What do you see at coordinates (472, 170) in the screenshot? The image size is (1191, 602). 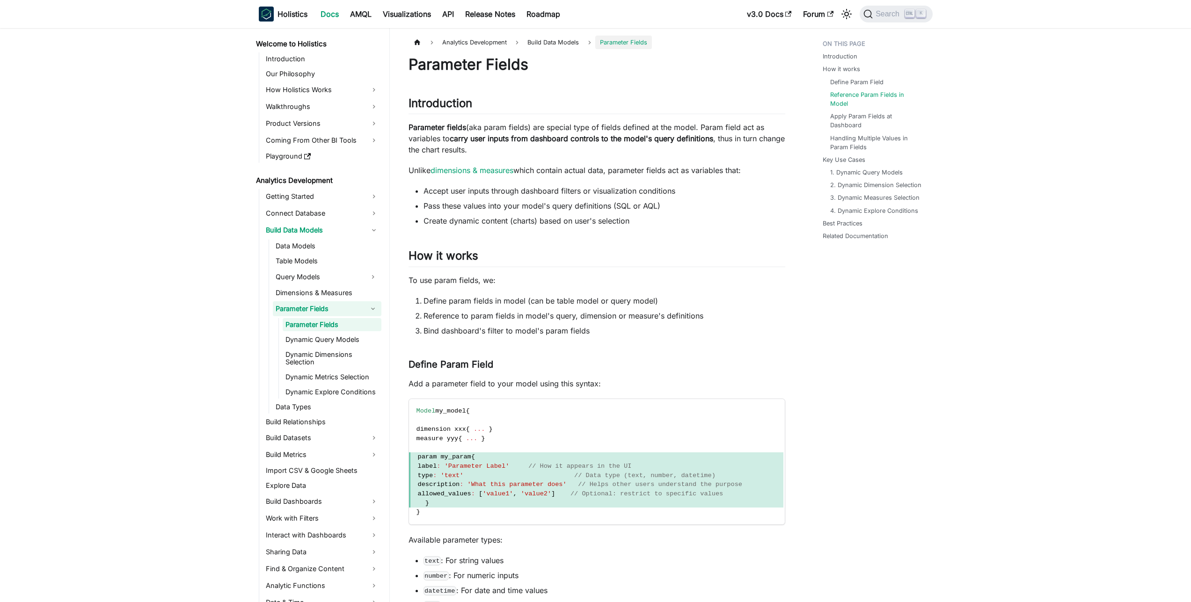 I see `a: dimensions & measures` at bounding box center [472, 170].